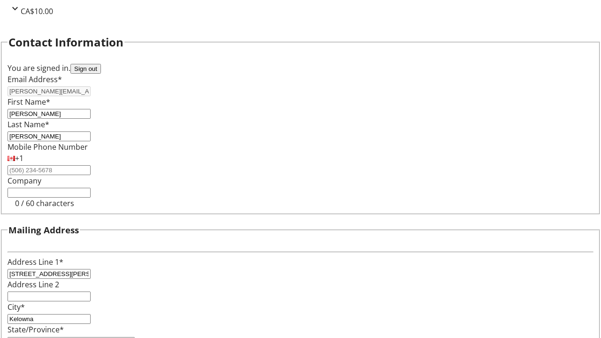  I want to click on label: Address Line 2, so click(33, 285).